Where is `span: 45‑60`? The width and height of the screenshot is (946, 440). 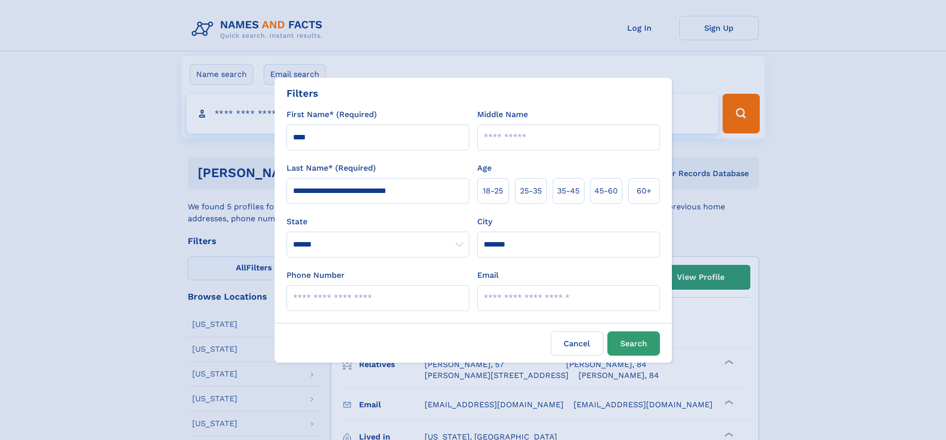
span: 45‑60 is located at coordinates (606, 191).